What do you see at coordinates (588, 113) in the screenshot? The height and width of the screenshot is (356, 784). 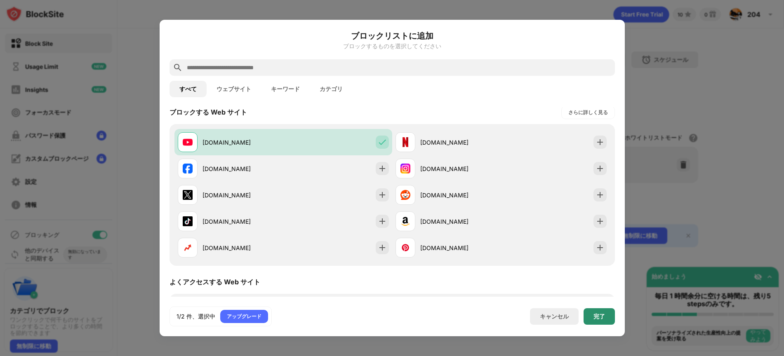 I see `div: さらに詳しく見る` at bounding box center [588, 113].